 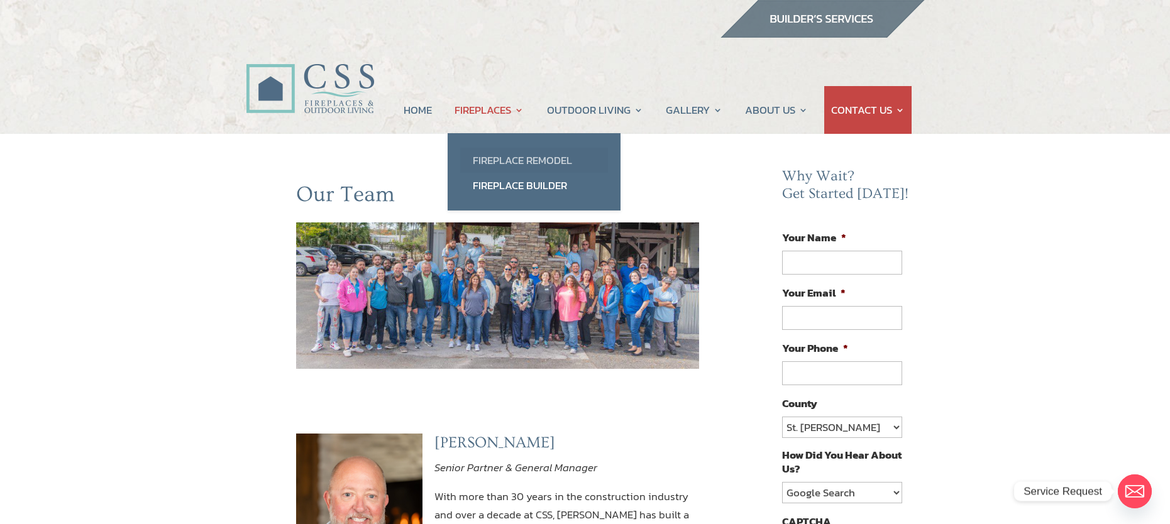 I want to click on em: Senior Partner & General Manager, so click(x=515, y=468).